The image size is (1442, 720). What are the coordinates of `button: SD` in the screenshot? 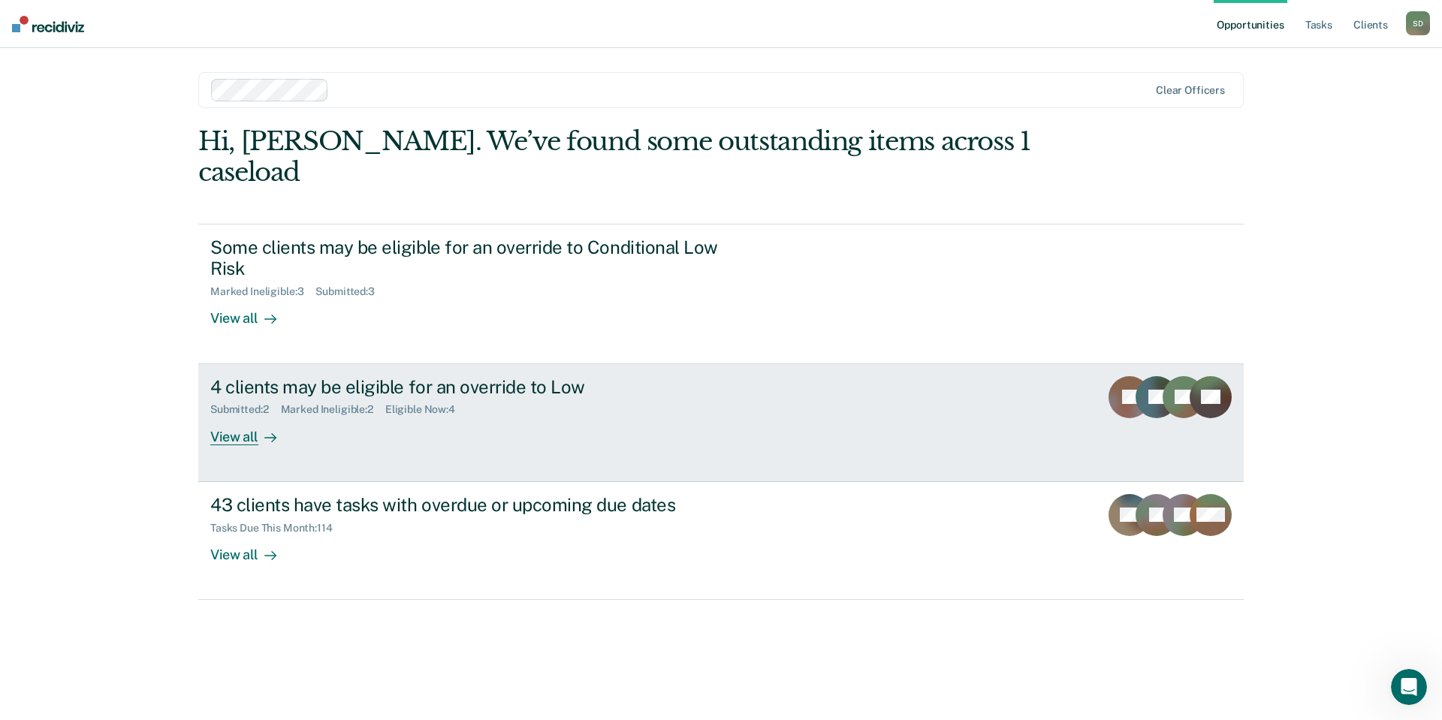 It's located at (1418, 23).